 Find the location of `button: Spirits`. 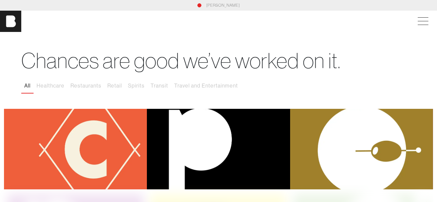

button: Spirits is located at coordinates (136, 86).